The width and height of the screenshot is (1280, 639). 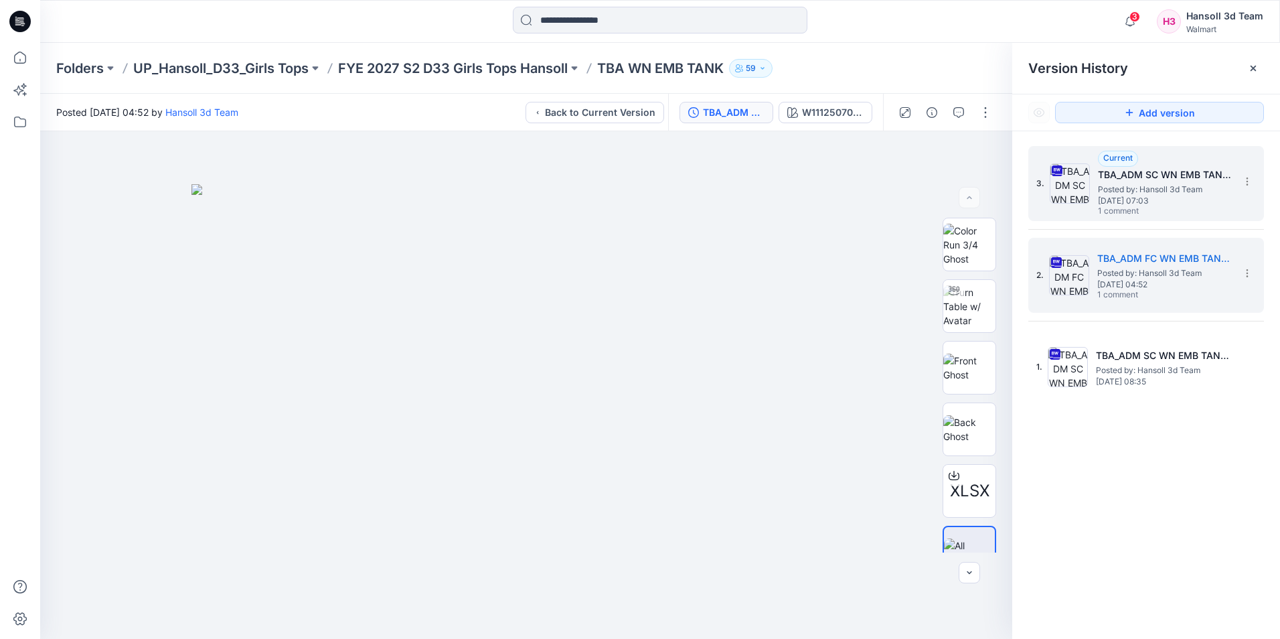 I want to click on button: Show Hidden Versions, so click(x=1039, y=112).